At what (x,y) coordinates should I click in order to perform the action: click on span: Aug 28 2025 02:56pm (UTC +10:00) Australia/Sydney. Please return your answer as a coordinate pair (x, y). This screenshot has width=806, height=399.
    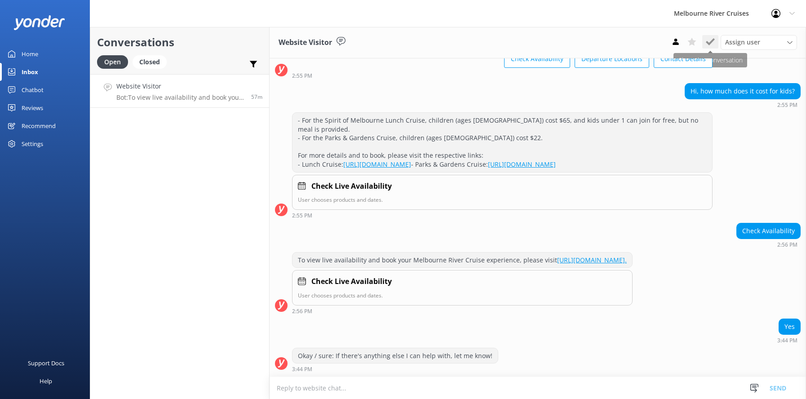
    Looking at the image, I should click on (257, 97).